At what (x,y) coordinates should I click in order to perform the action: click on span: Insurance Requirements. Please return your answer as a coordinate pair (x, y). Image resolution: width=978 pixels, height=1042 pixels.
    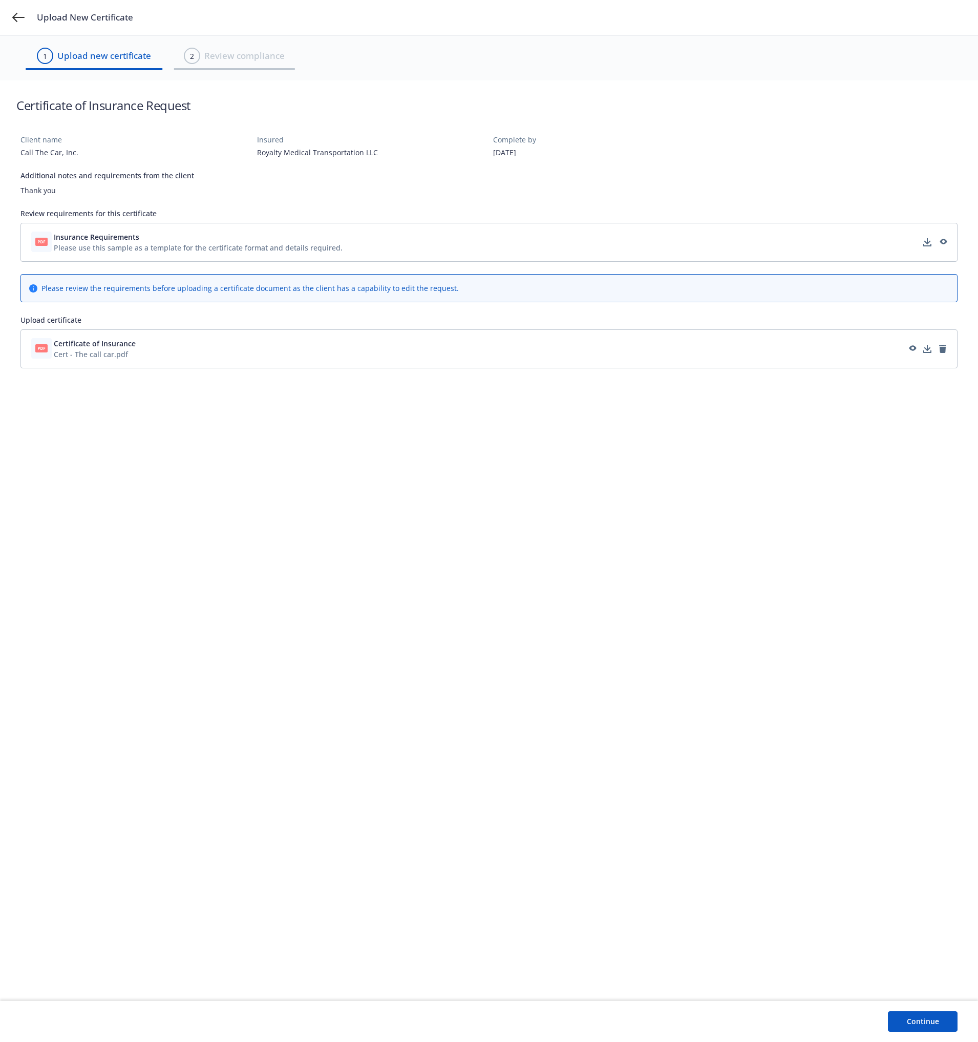
    Looking at the image, I should click on (96, 237).